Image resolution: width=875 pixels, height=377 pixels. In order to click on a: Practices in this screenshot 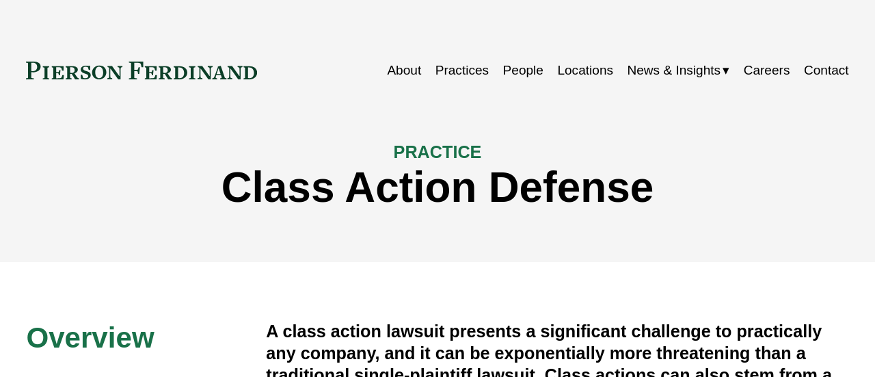, I will do `click(462, 70)`.